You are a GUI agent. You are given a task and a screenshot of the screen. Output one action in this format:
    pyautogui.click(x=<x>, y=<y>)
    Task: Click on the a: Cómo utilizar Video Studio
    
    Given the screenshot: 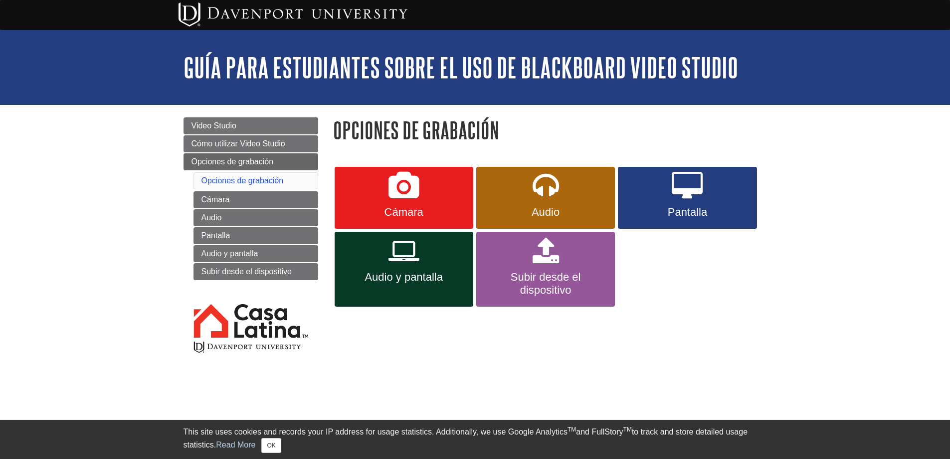 What is the action you would take?
    pyautogui.click(x=251, y=144)
    